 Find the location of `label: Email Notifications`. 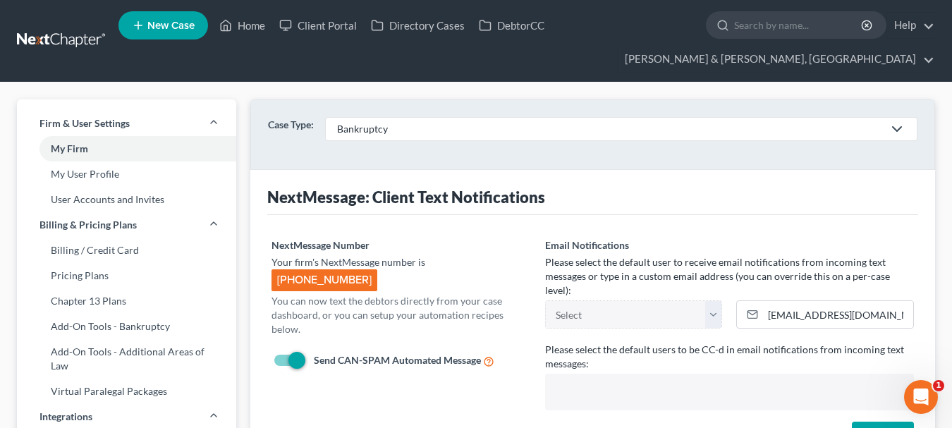

label: Email Notifications is located at coordinates (587, 245).